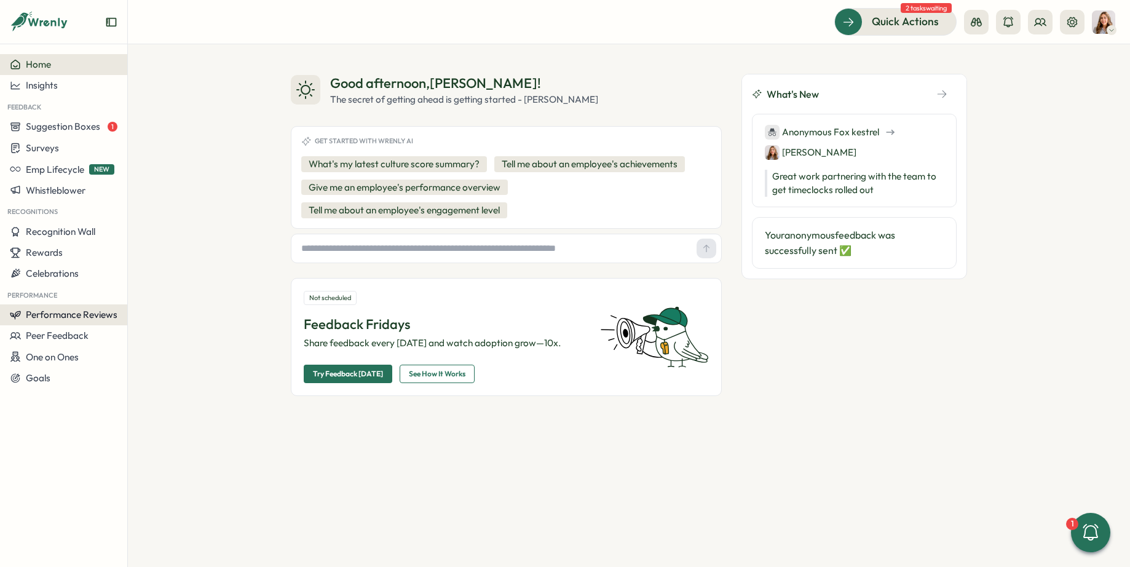 Image resolution: width=1130 pixels, height=567 pixels. I want to click on span: 1, so click(112, 127).